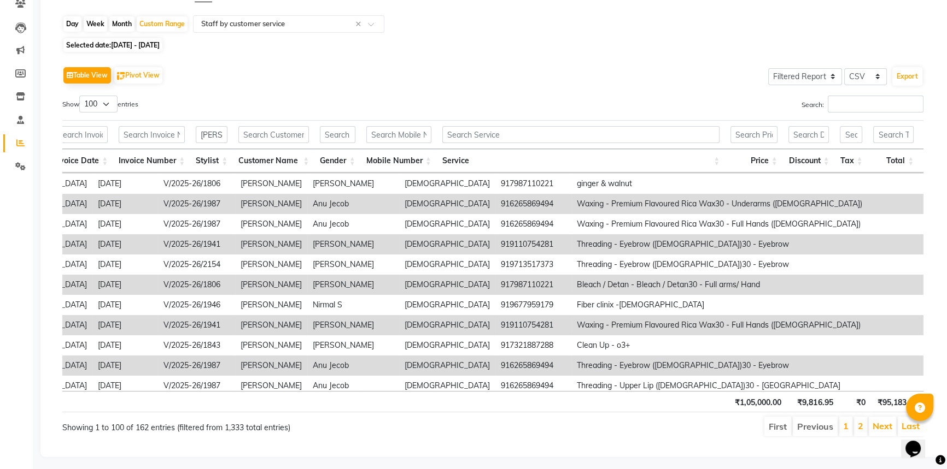 The height and width of the screenshot is (469, 947). What do you see at coordinates (211, 134) in the screenshot?
I see `input: Search Stylist` at bounding box center [211, 134].